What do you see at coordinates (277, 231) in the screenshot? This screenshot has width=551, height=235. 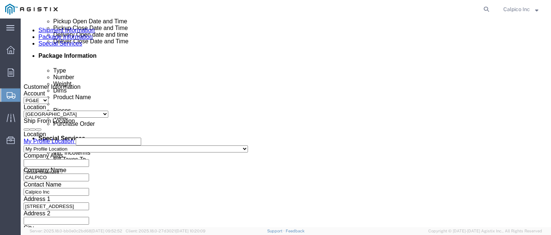 I see `a: Support` at bounding box center [277, 231].